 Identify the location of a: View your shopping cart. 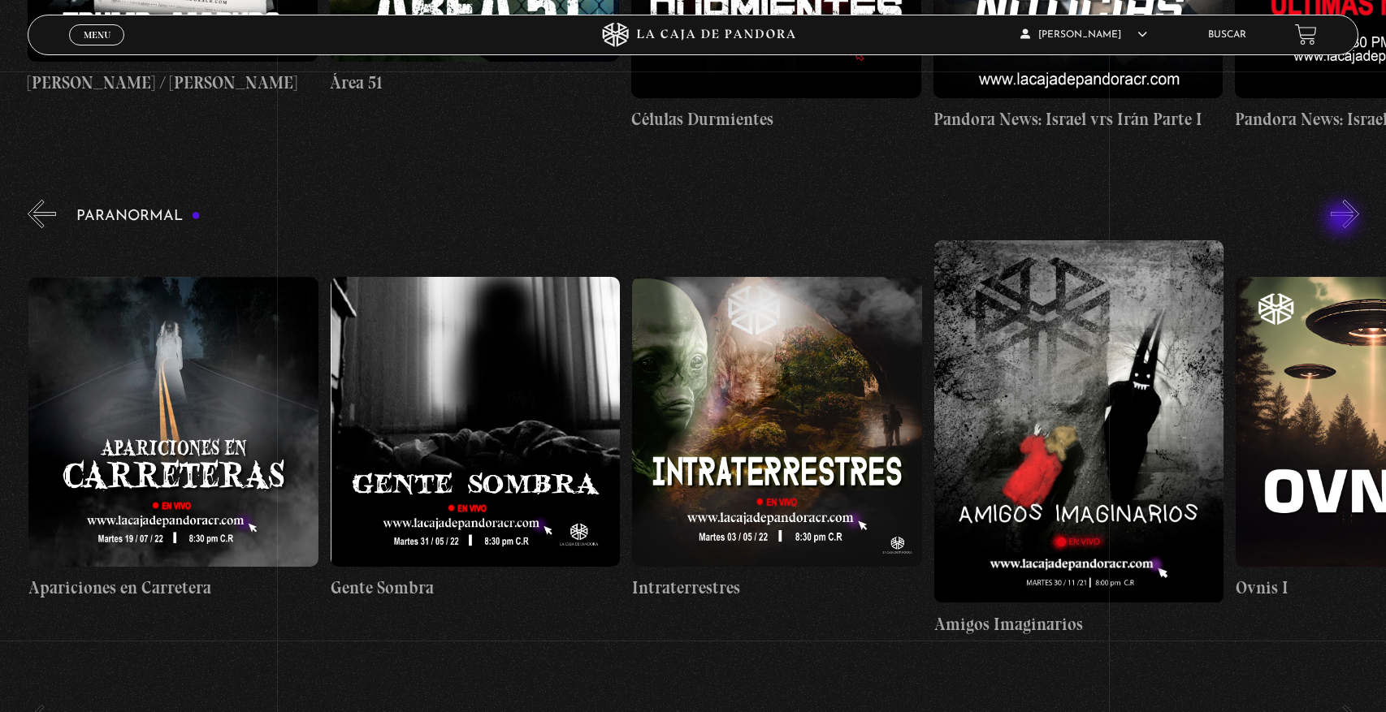
(1305, 34).